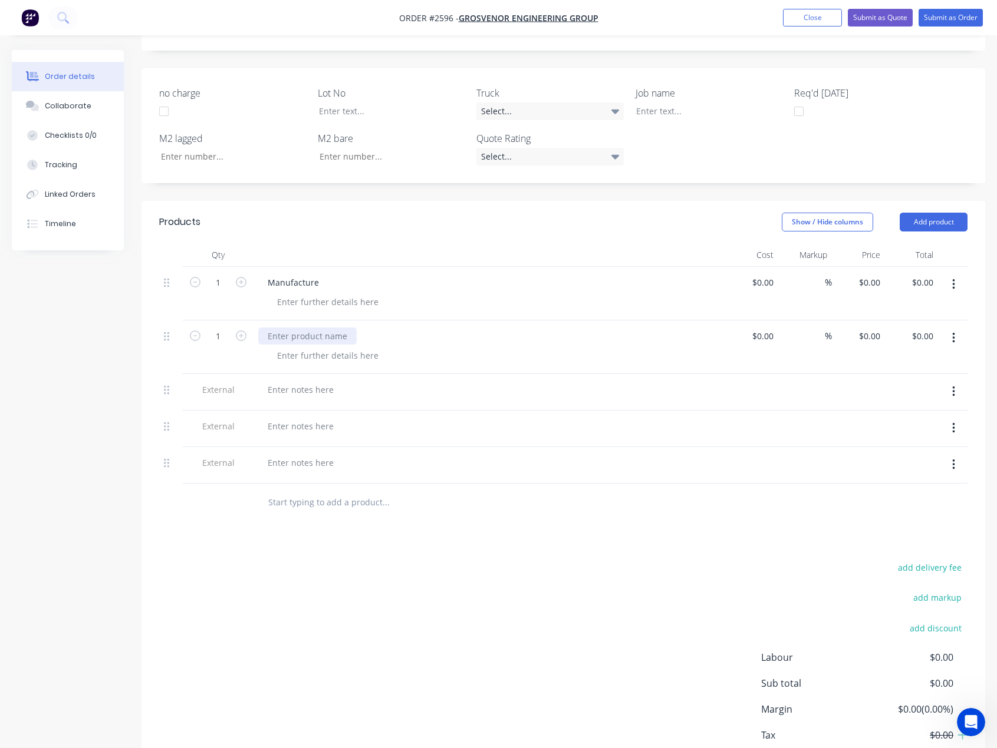  Describe the element at coordinates (929, 568) in the screenshot. I see `button: add delivery fee` at that location.